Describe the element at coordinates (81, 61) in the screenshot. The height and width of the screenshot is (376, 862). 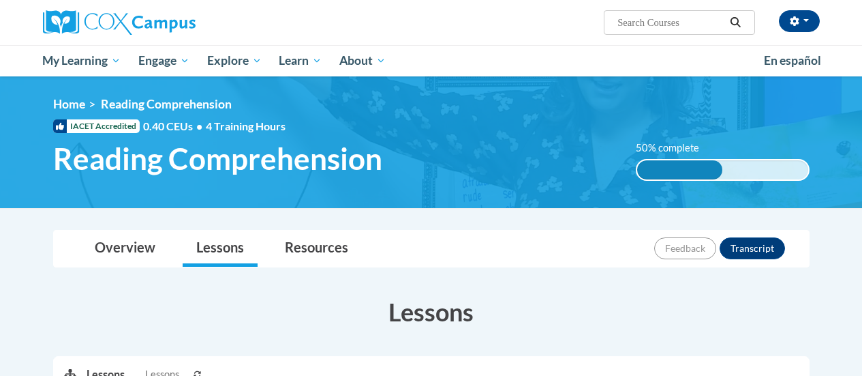
I see `span: My Learning` at that location.